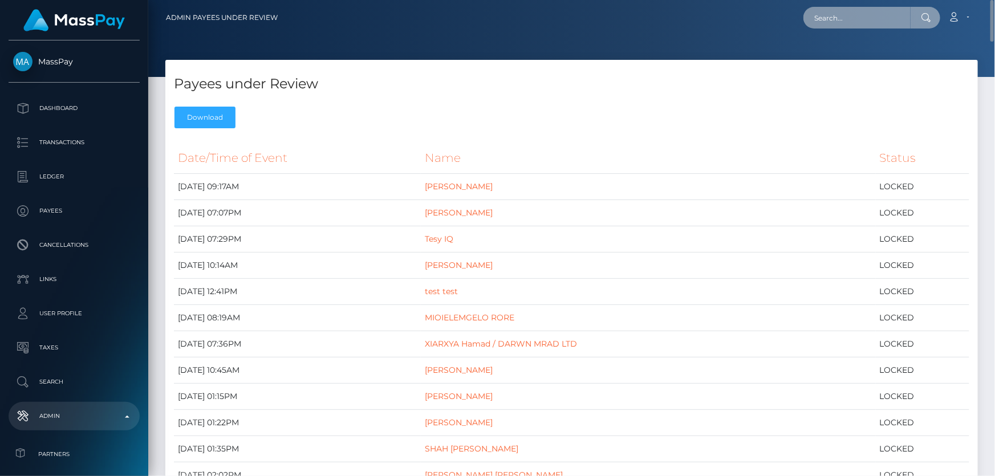 The height and width of the screenshot is (476, 995). Describe the element at coordinates (74, 177) in the screenshot. I see `p: Ledger` at that location.